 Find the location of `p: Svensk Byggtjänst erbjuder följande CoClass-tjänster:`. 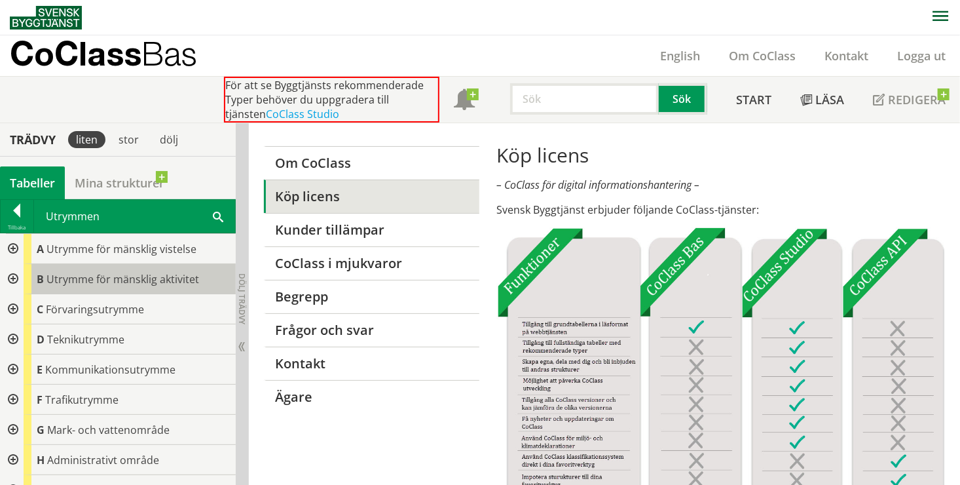

p: Svensk Byggtjänst erbjuder följande CoClass-tjänster: is located at coordinates (720, 210).